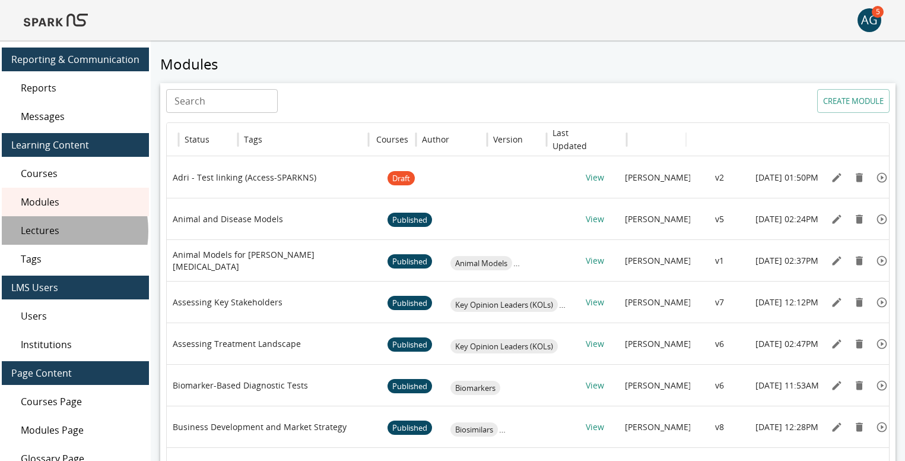  What do you see at coordinates (720, 177) in the screenshot?
I see `div: v2` at bounding box center [720, 177].